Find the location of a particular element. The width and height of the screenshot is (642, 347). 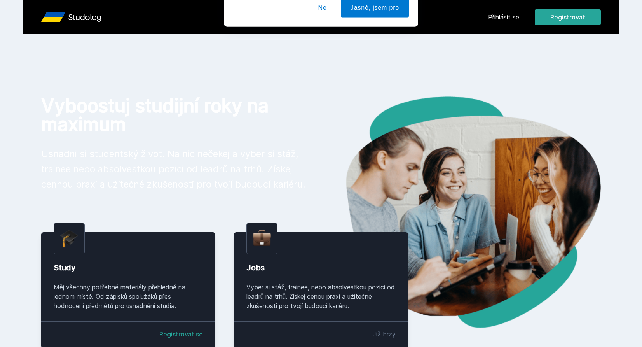

div: Jobs is located at coordinates (321, 267).